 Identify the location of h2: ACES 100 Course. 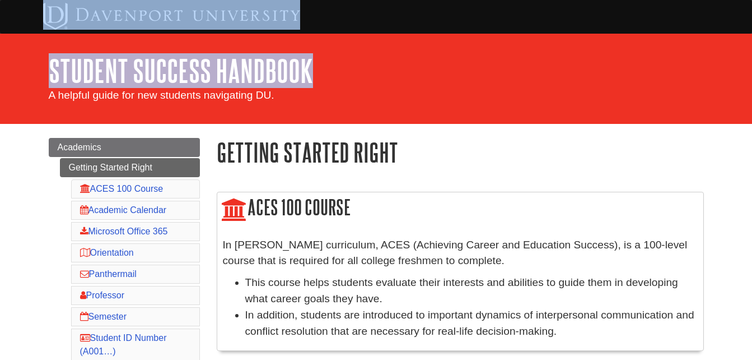
(460, 208).